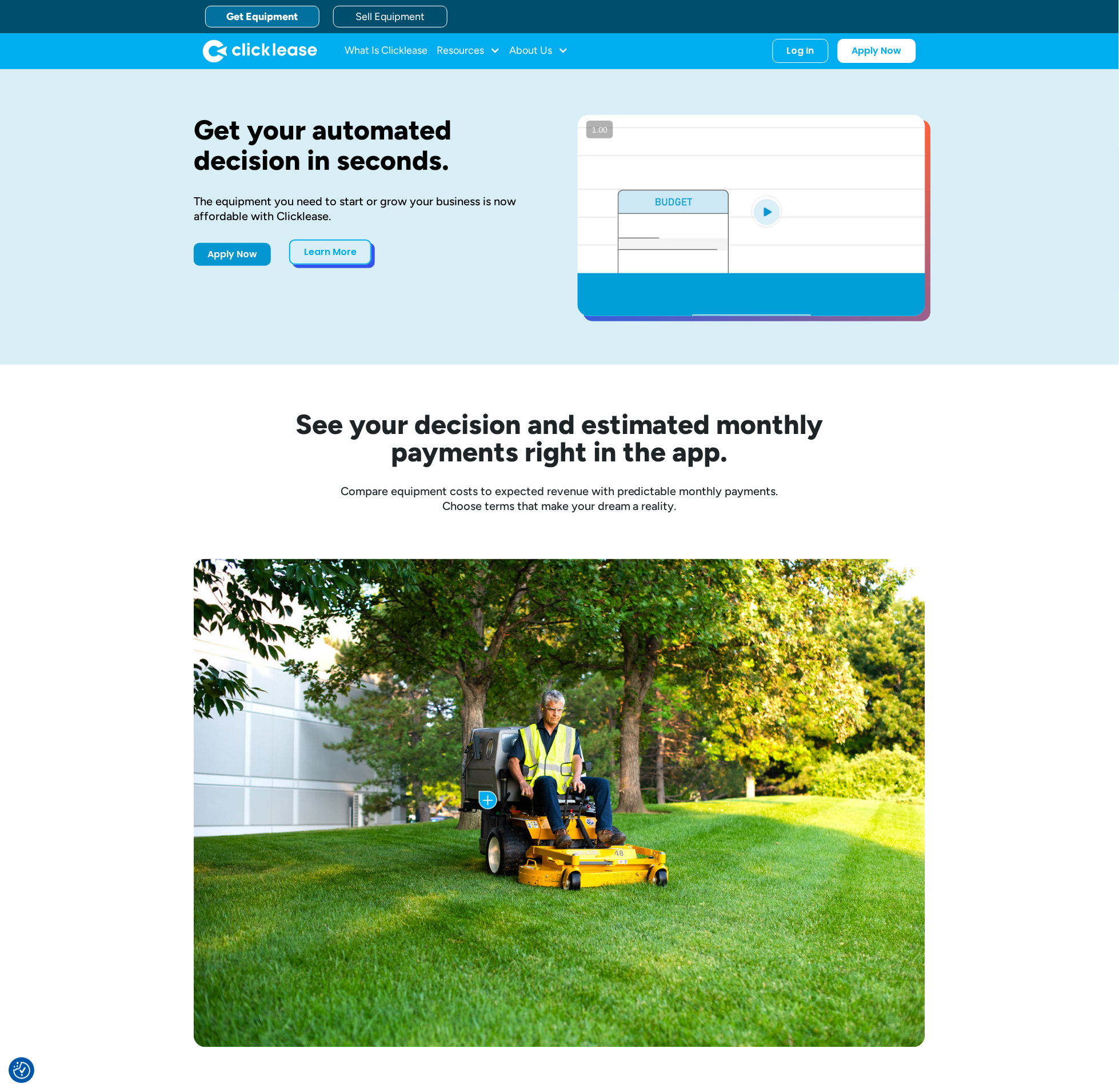 This screenshot has width=1119, height=1092. What do you see at coordinates (367, 209) in the screenshot?
I see `div: The equipment you need to start or grow your business is now affordable with Clicklease.` at bounding box center [367, 209].